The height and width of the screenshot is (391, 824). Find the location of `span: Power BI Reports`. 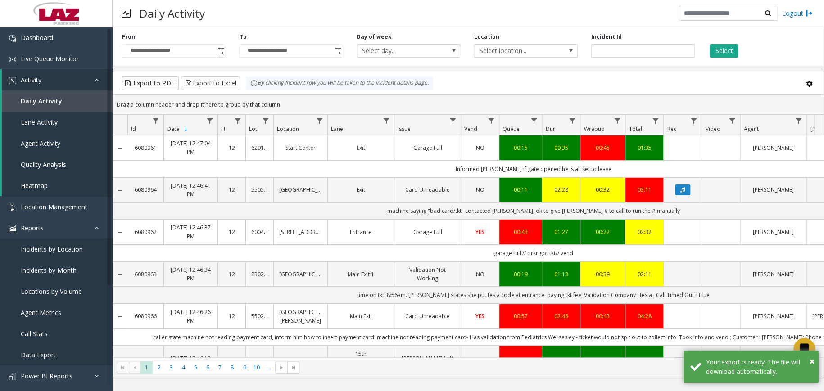

span: Power BI Reports is located at coordinates (46, 376).